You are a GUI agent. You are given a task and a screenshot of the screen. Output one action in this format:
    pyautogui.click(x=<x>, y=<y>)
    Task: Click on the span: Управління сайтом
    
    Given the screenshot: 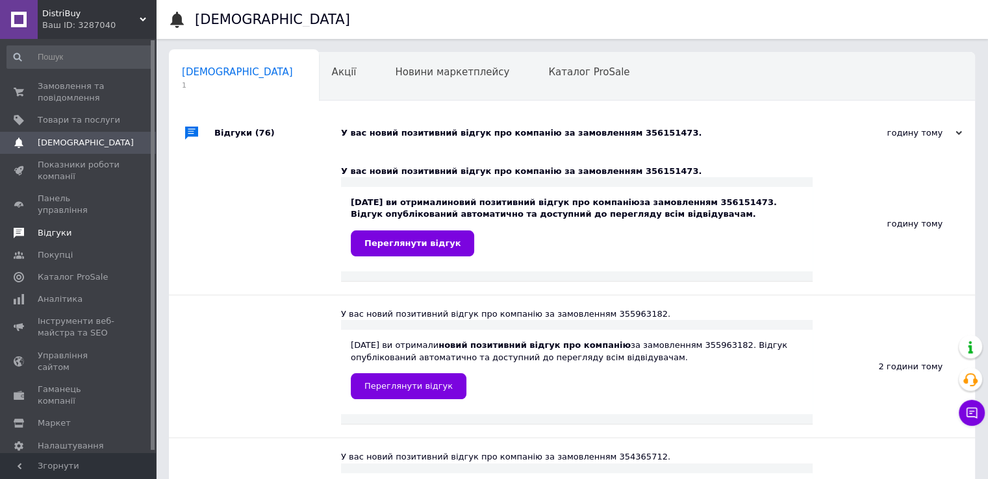 What is the action you would take?
    pyautogui.click(x=79, y=362)
    